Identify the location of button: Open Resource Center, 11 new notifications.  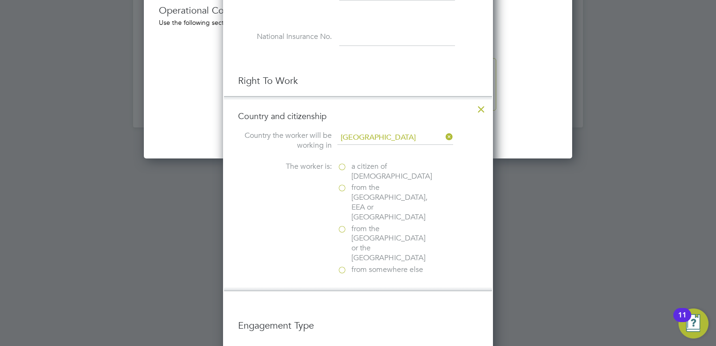
(693, 323).